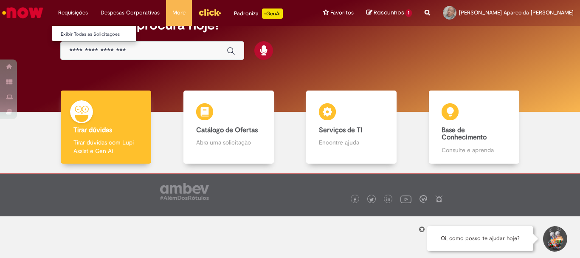 The width and height of the screenshot is (580, 258). What do you see at coordinates (228, 127) in the screenshot?
I see `a: Catálogo de Ofertas Abra uma solicitação` at bounding box center [228, 127].